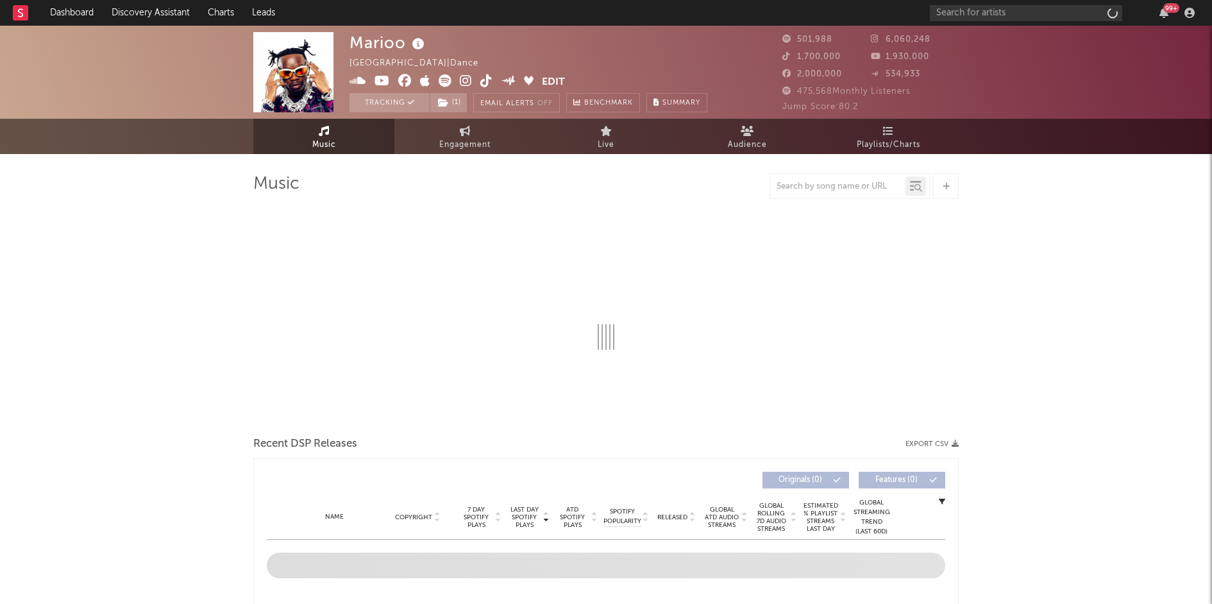  What do you see at coordinates (545, 103) in the screenshot?
I see `em: Off` at bounding box center [545, 103].